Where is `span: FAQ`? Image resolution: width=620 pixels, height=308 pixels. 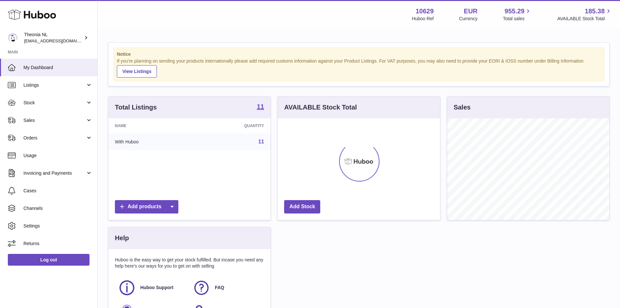 span: FAQ is located at coordinates (219, 287).